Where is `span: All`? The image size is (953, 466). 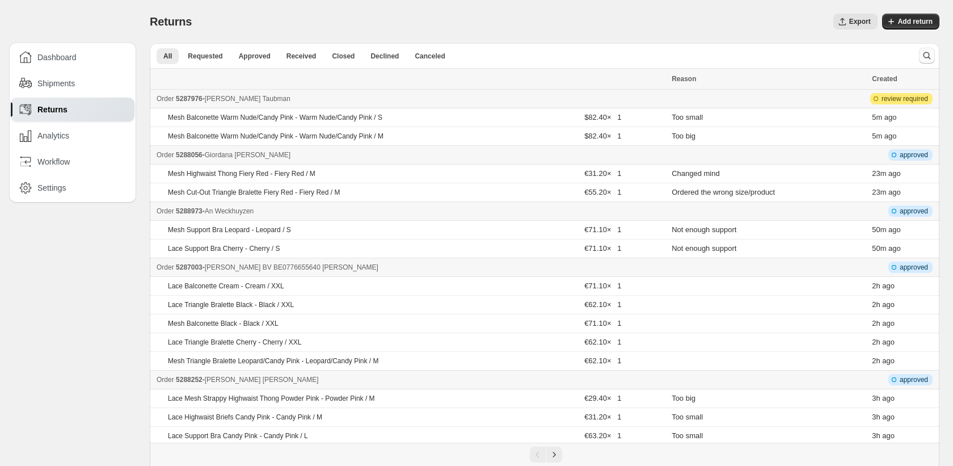 span: All is located at coordinates (167, 56).